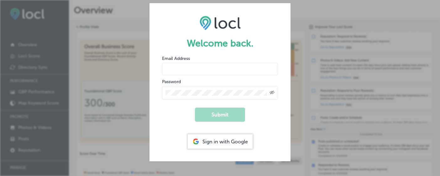 The height and width of the screenshot is (176, 440). Describe the element at coordinates (220, 43) in the screenshot. I see `h1: Welcome back.` at that location.